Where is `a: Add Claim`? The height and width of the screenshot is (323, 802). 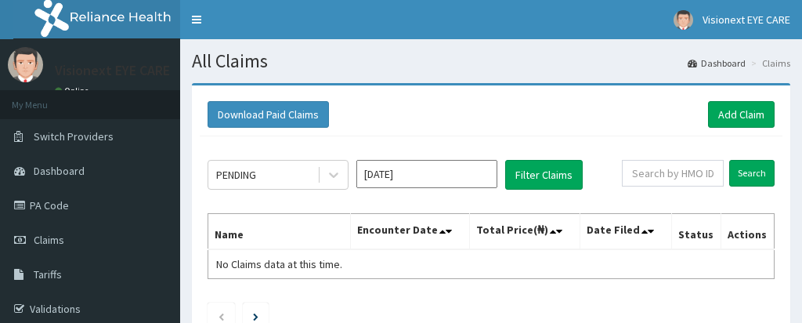 a: Add Claim is located at coordinates (741, 114).